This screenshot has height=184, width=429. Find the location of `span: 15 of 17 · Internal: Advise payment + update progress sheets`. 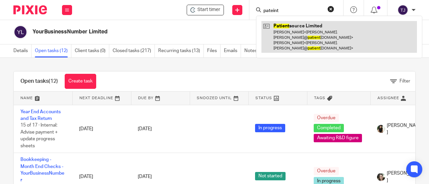

span: 15 of 17 · Internal: Advise payment + update progress sheets is located at coordinates (39, 136).